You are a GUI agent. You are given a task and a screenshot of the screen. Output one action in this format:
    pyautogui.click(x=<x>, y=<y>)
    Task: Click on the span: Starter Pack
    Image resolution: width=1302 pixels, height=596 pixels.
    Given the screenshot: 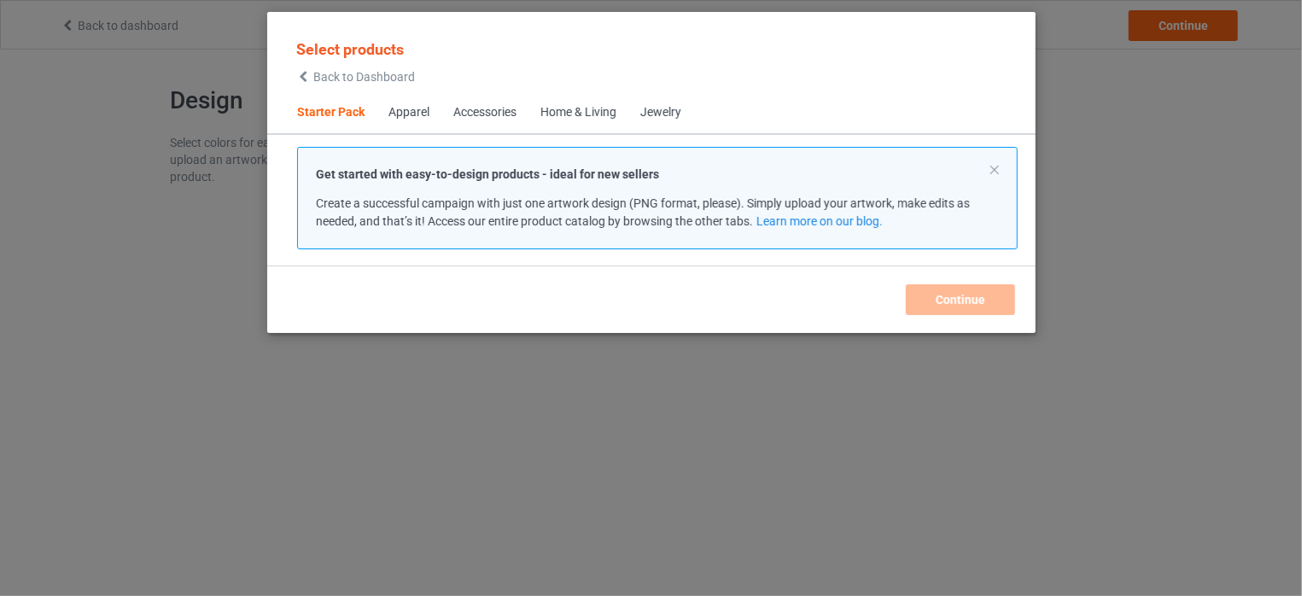 What is the action you would take?
    pyautogui.click(x=330, y=113)
    